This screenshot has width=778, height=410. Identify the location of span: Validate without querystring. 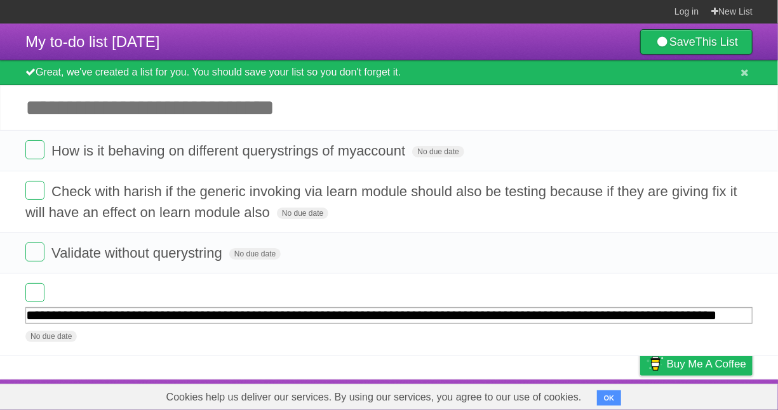
(138, 253).